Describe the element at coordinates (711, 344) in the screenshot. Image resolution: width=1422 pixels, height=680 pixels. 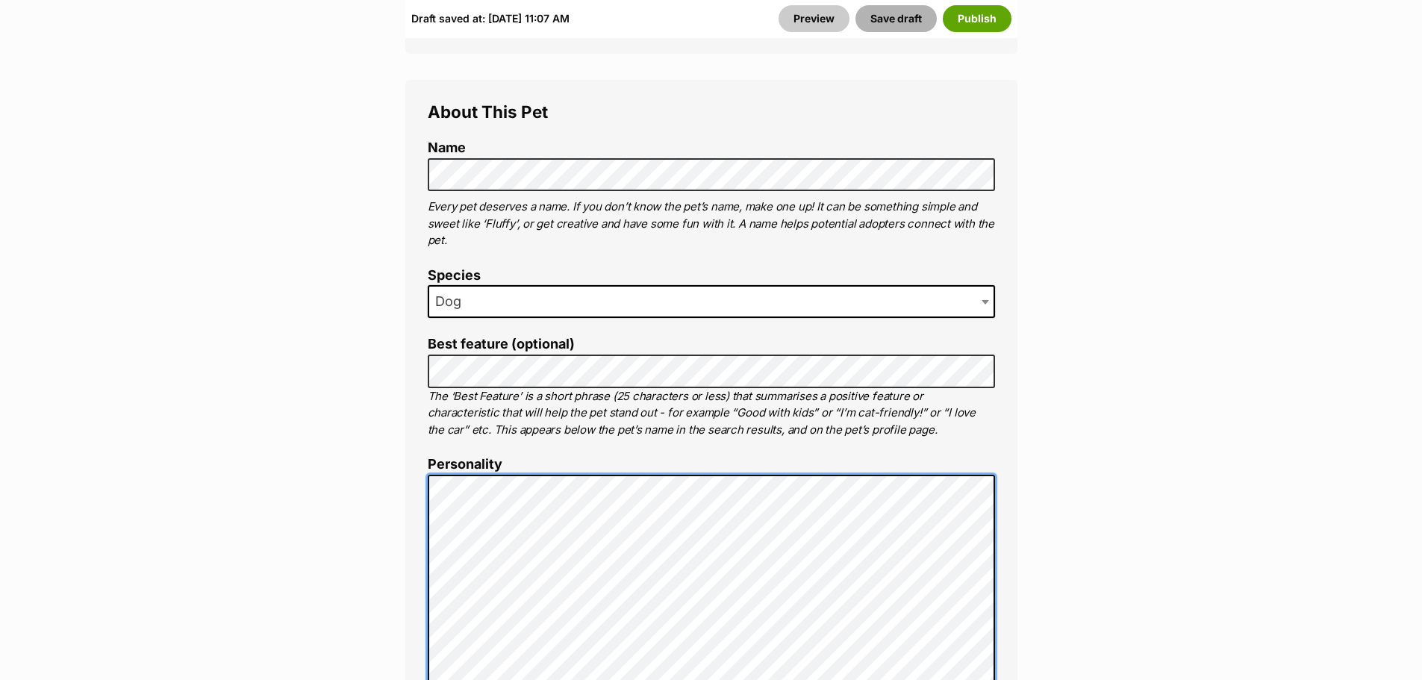
I see `label: Best feature (optional)` at that location.